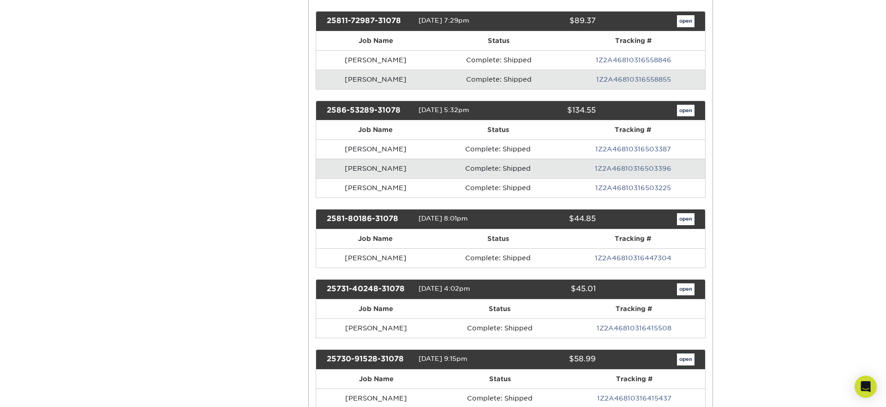  Describe the element at coordinates (369, 111) in the screenshot. I see `div: 2586-53289-31078` at that location.